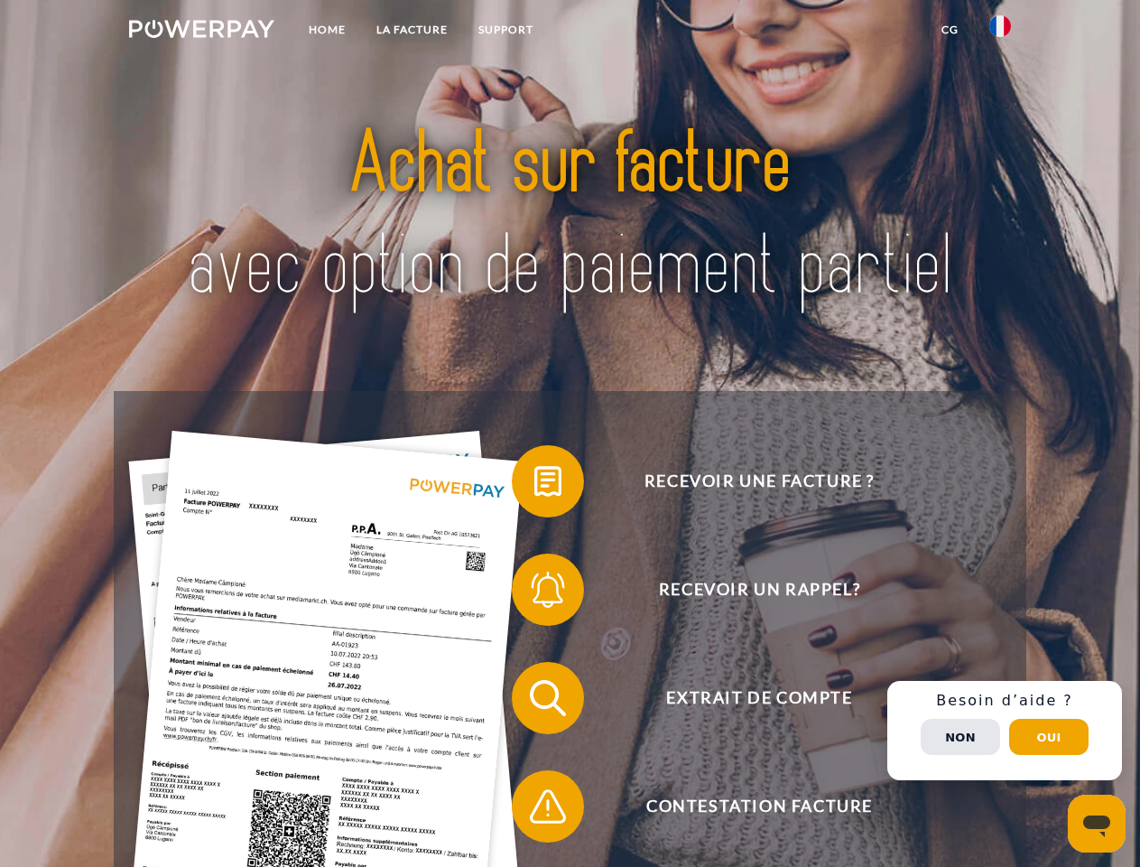 The height and width of the screenshot is (867, 1140). Describe the element at coordinates (759, 806) in the screenshot. I see `span: Contestation Facture` at that location.